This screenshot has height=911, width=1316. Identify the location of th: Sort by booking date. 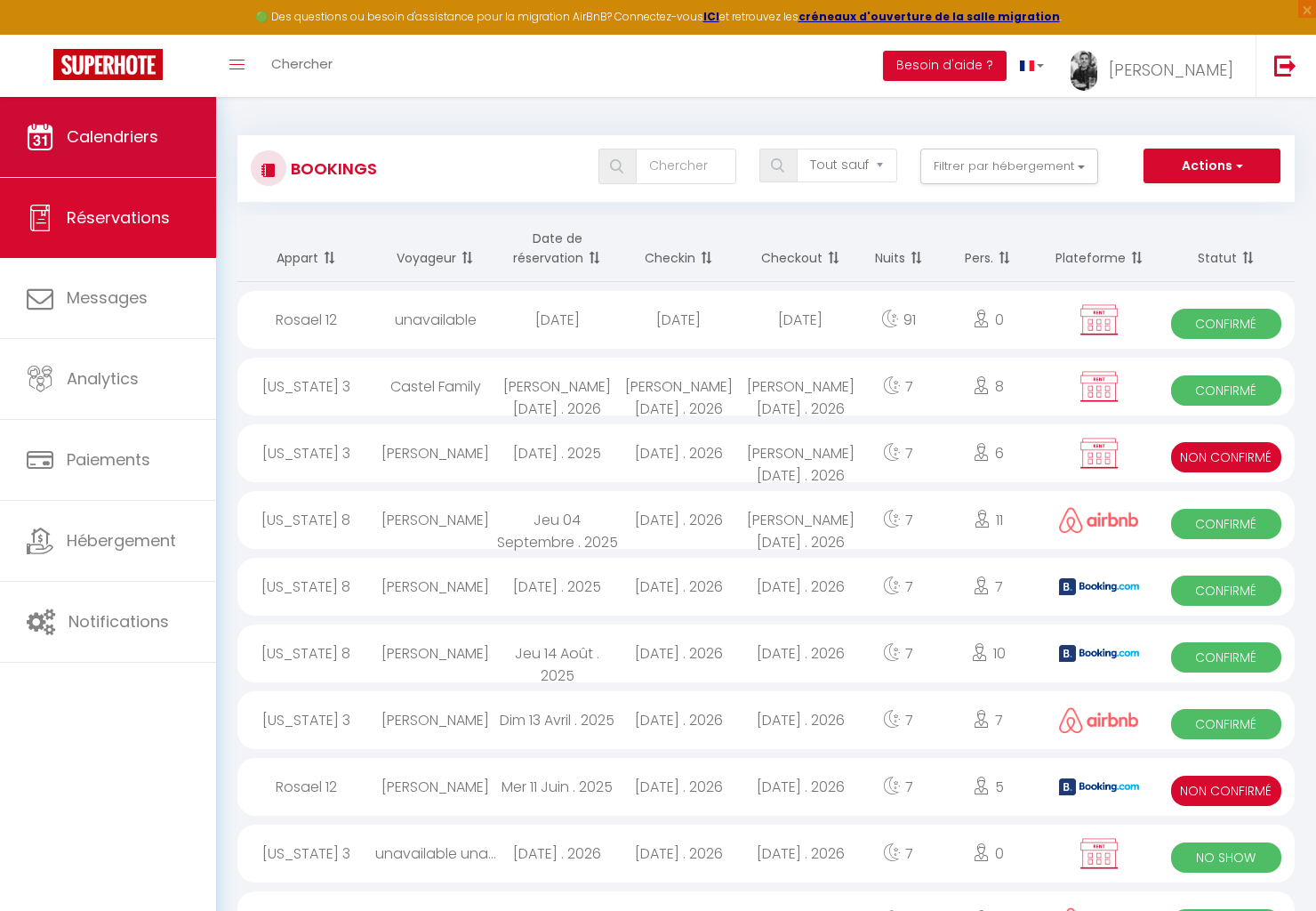
(557, 249).